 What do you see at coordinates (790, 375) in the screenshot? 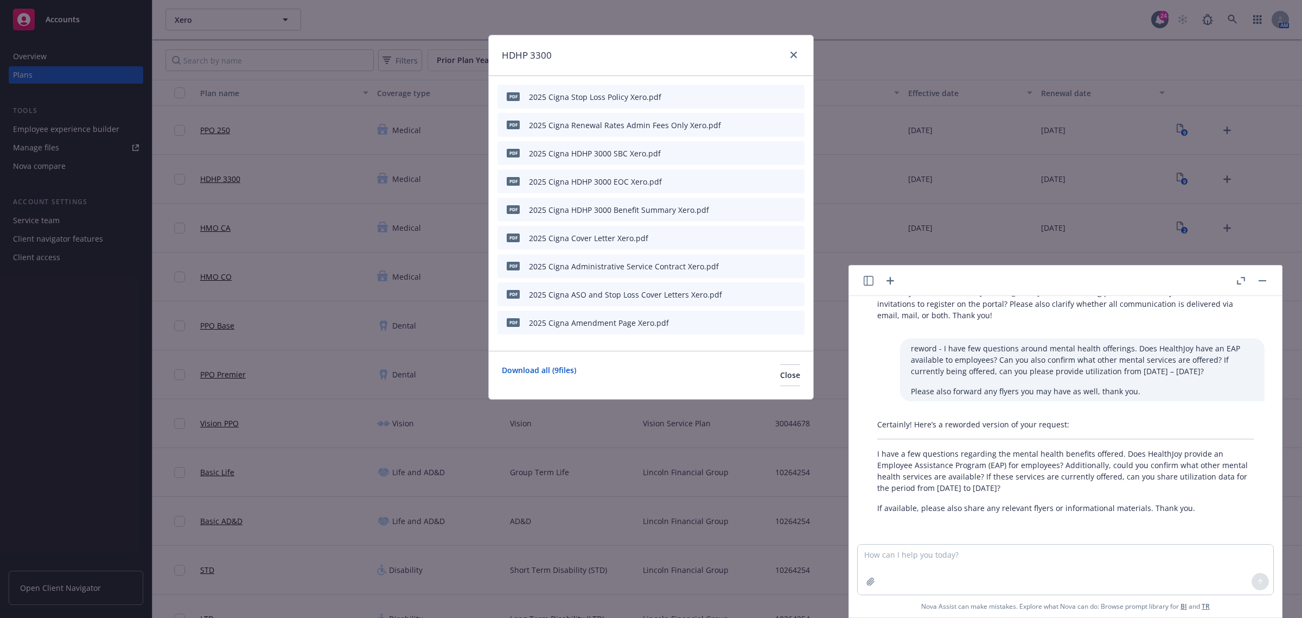
I see `button: Close` at bounding box center [790, 375].